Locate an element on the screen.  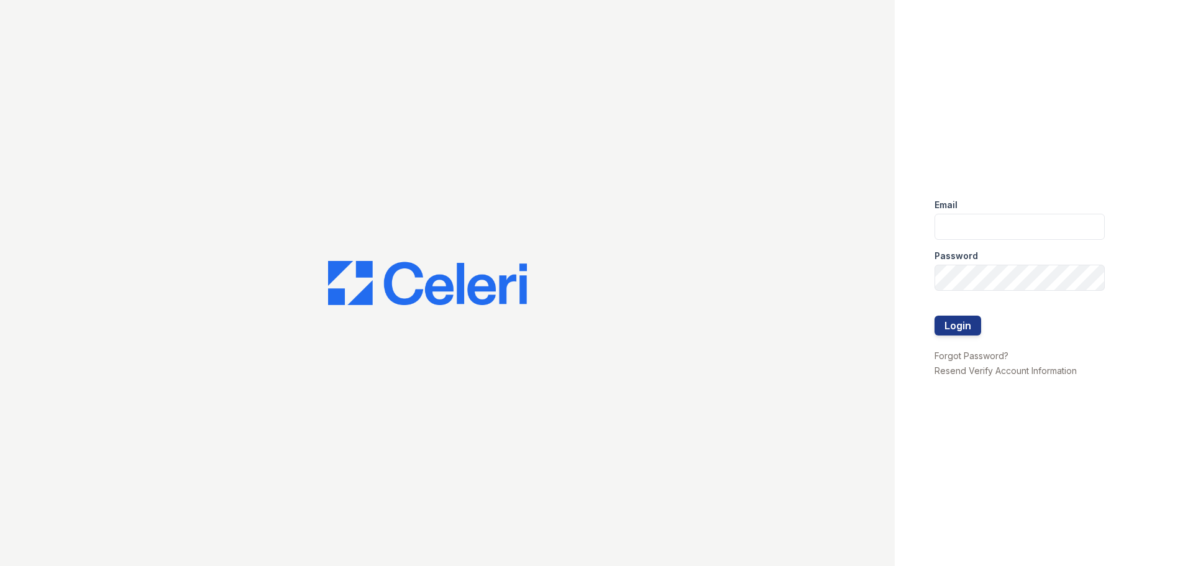
a: Resend Verify Account Information is located at coordinates (1005, 370).